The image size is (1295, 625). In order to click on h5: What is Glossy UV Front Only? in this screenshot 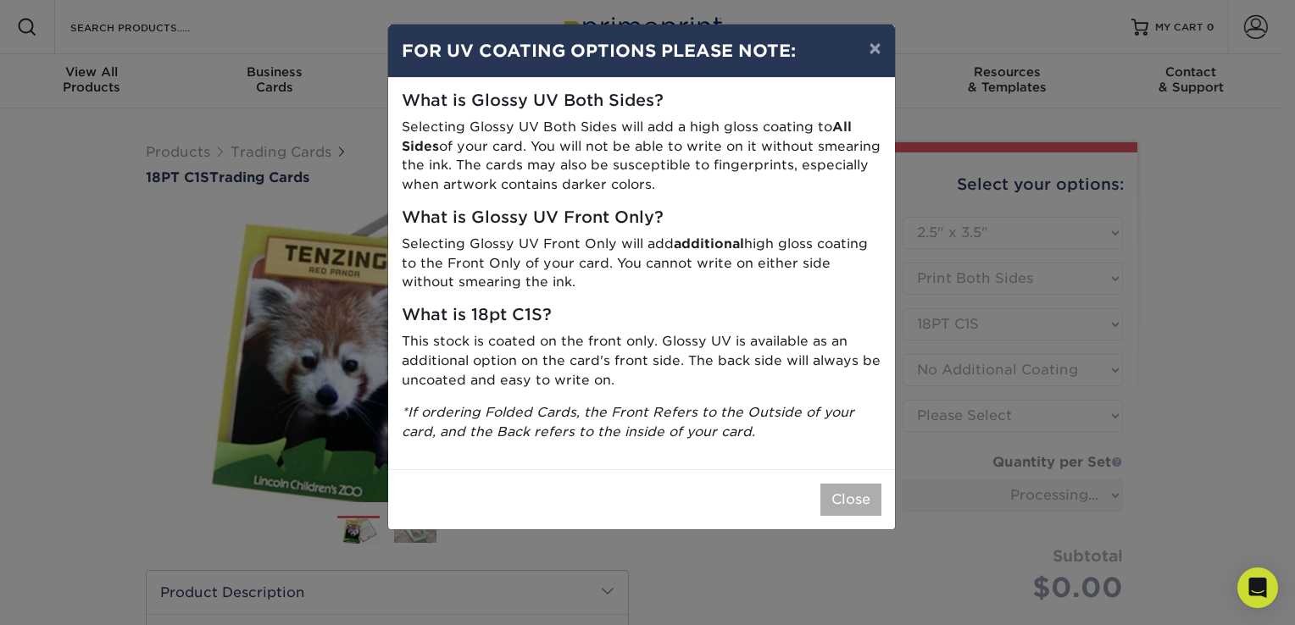, I will do `click(641, 218)`.